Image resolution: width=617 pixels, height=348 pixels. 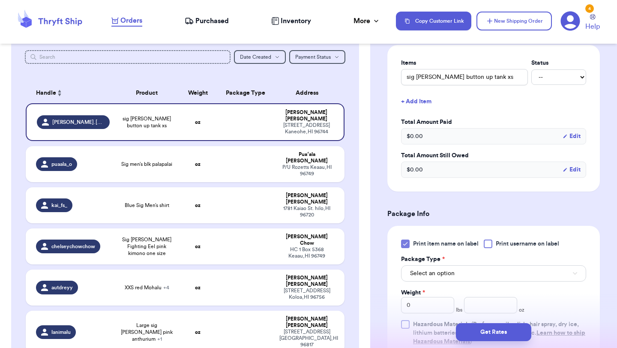 What do you see at coordinates (493, 102) in the screenshot?
I see `button: + Add Item` at bounding box center [493, 102].